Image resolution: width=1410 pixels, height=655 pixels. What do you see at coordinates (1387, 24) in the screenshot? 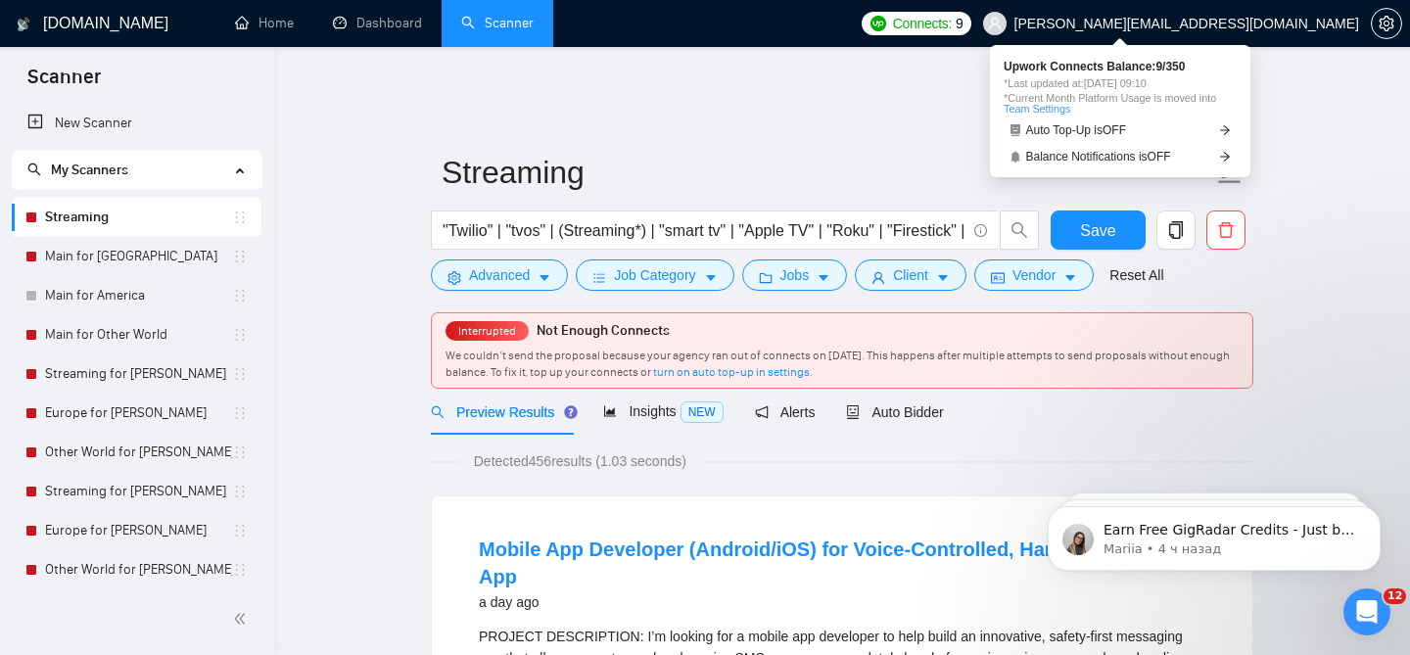
I see `button: setting` at bounding box center [1387, 24].